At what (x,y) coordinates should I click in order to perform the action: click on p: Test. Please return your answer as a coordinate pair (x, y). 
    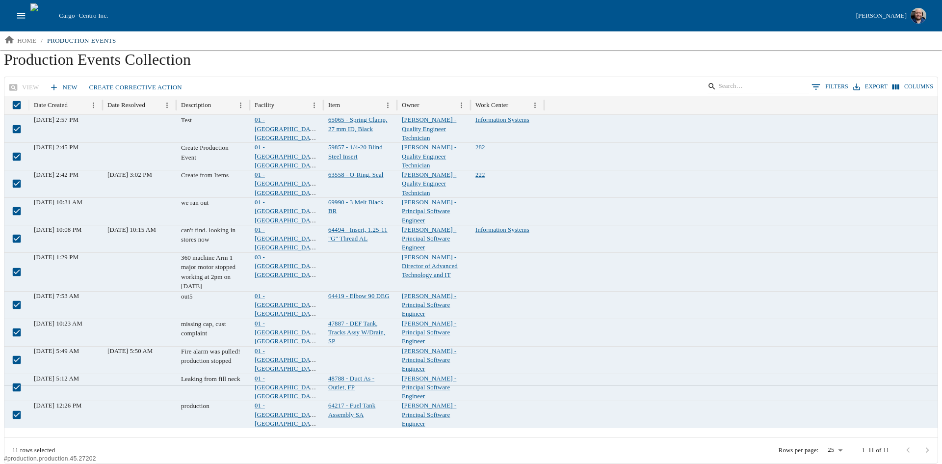
    Looking at the image, I should click on (213, 120).